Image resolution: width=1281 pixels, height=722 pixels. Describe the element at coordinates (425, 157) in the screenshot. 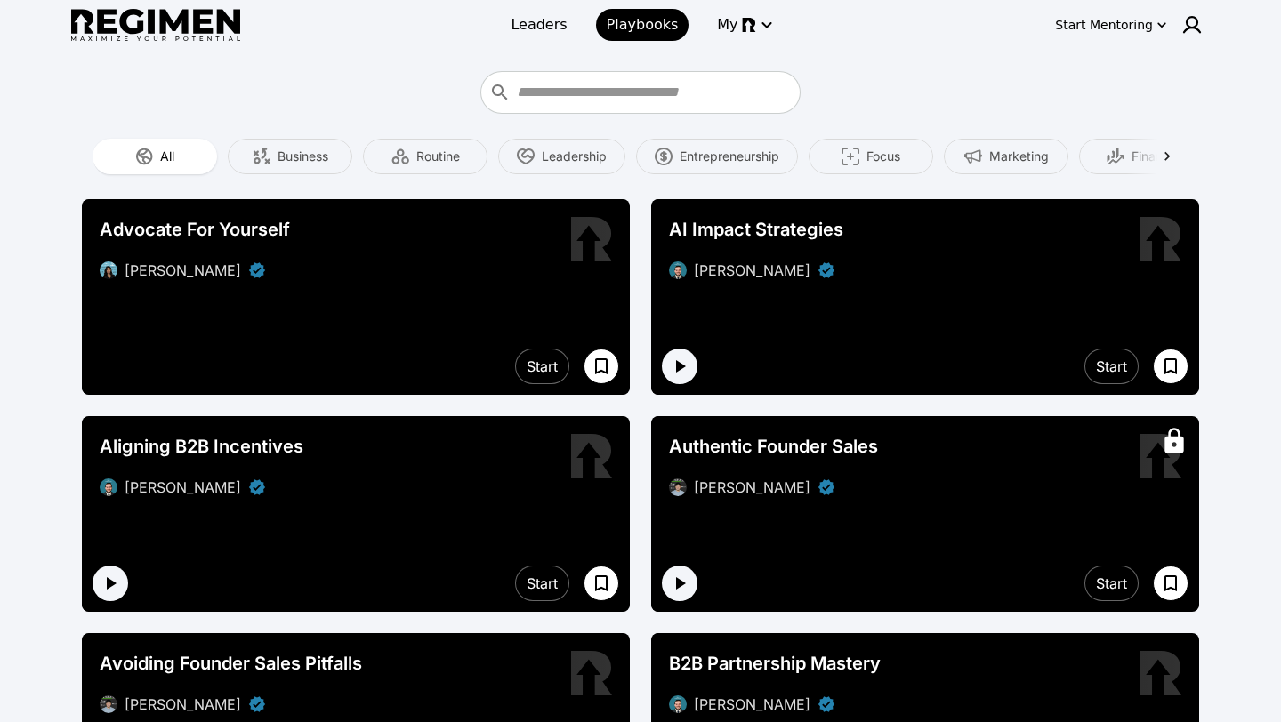

I see `button: Routine` at that location.